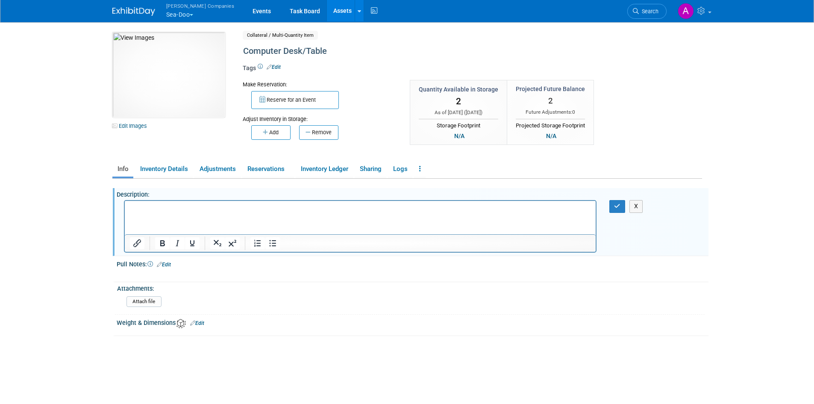 This screenshot has width=814, height=404. Describe the element at coordinates (319, 132) in the screenshot. I see `button: Remove` at that location.